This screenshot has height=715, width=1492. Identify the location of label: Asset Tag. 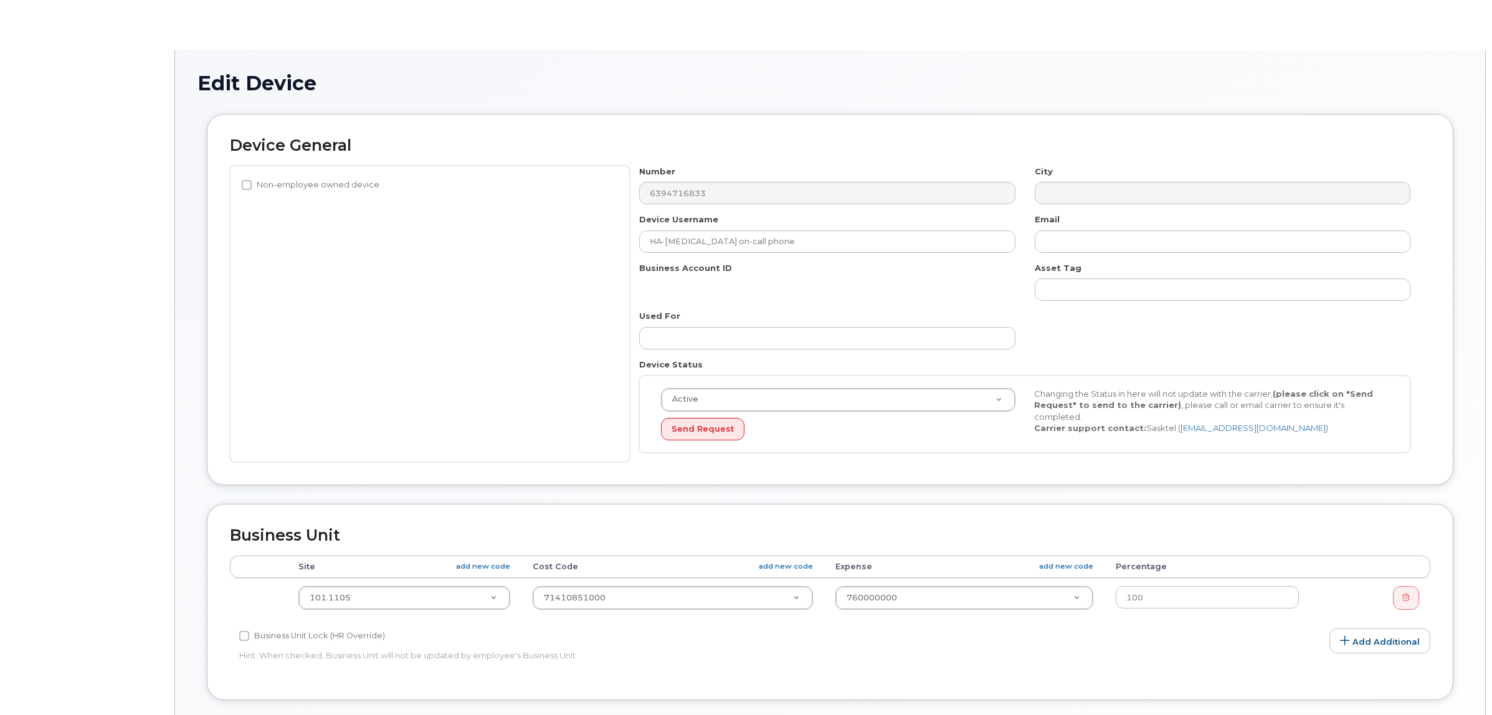
(1058, 268).